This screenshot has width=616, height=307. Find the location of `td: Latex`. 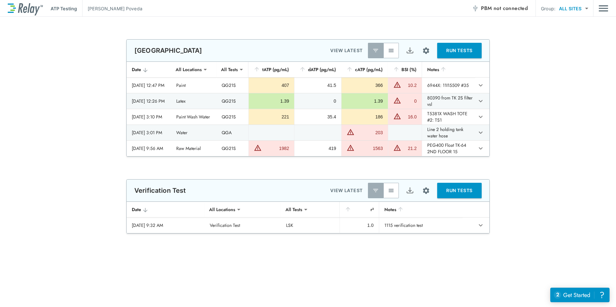

td: Latex is located at coordinates (194, 101).